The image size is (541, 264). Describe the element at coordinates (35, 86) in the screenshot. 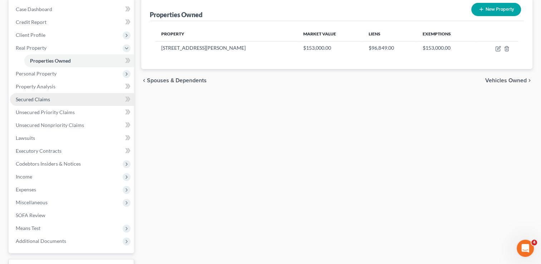

I see `span: Property Analysis` at that location.